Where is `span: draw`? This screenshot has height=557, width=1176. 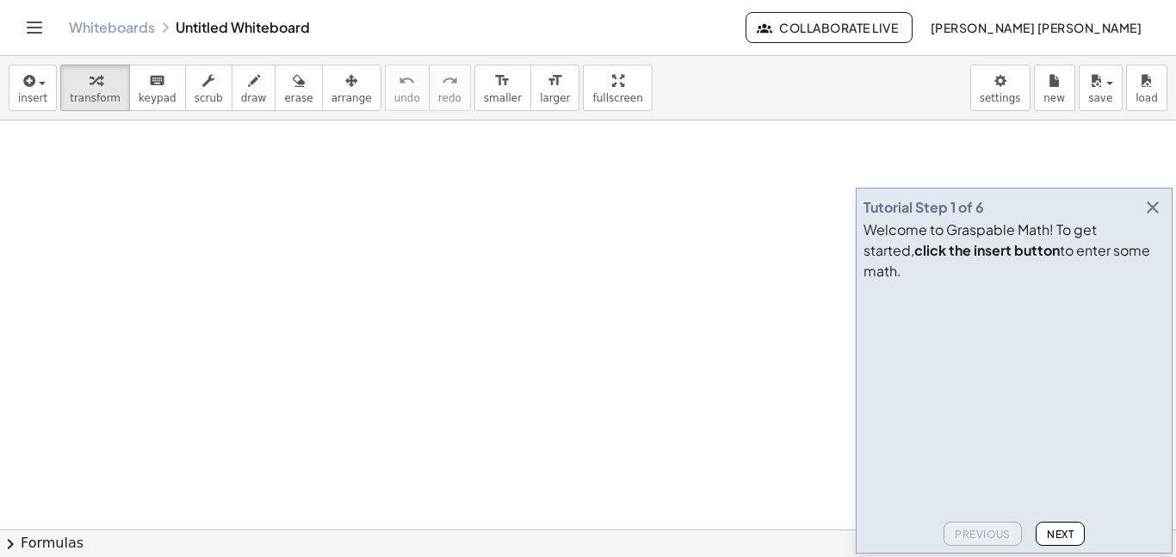
span: draw is located at coordinates (254, 98).